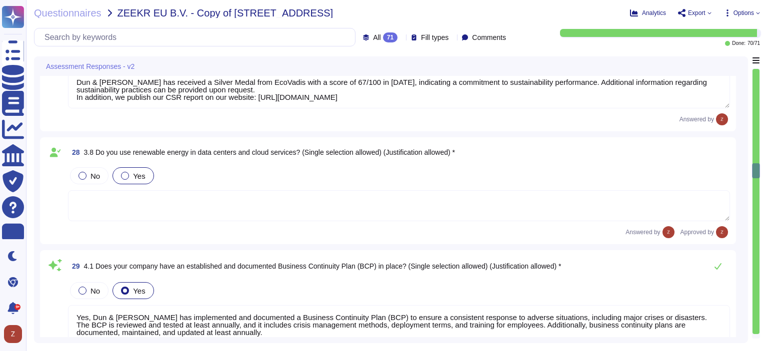 The height and width of the screenshot is (351, 768). I want to click on span: Analytics, so click(654, 13).